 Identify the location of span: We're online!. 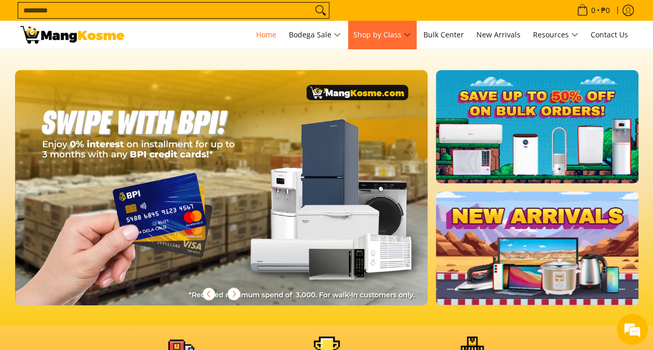
(102, 160).